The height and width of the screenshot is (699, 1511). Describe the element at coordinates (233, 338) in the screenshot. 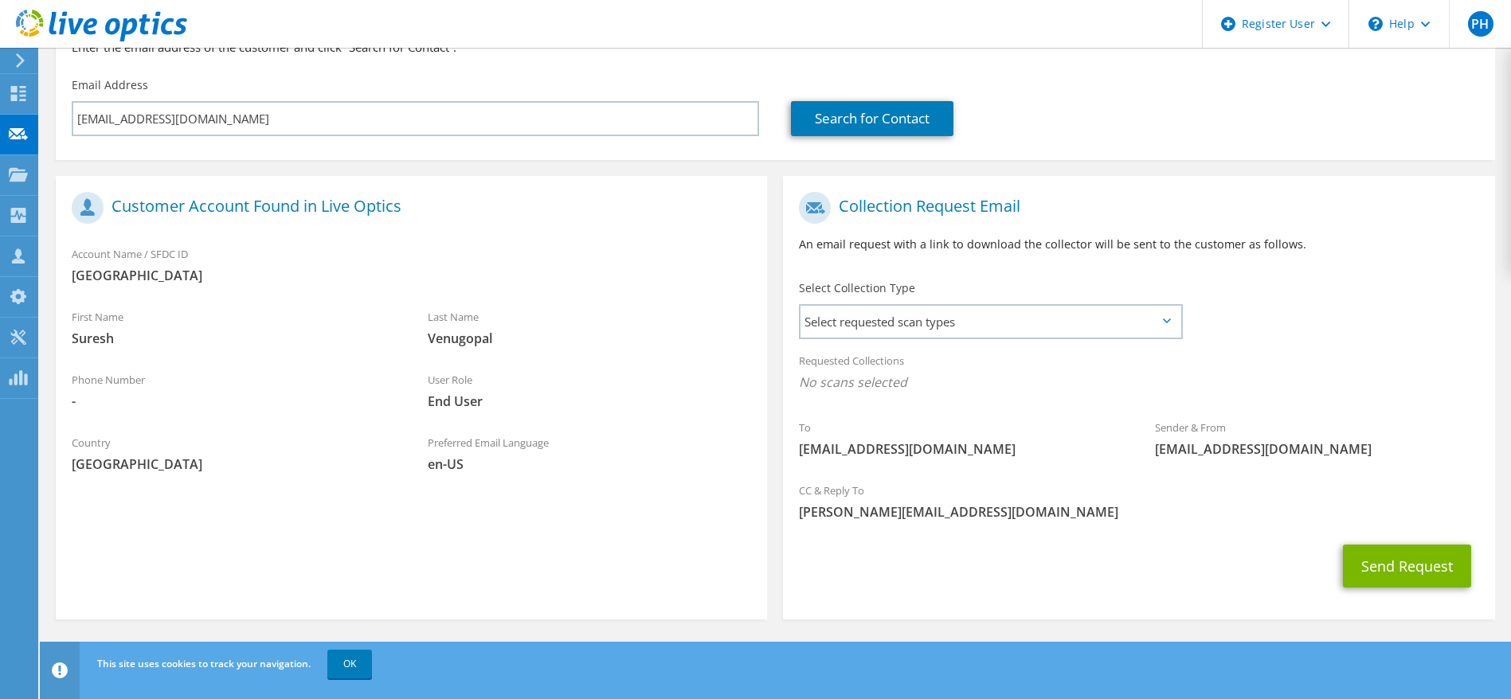

I see `span: Suresh` at that location.